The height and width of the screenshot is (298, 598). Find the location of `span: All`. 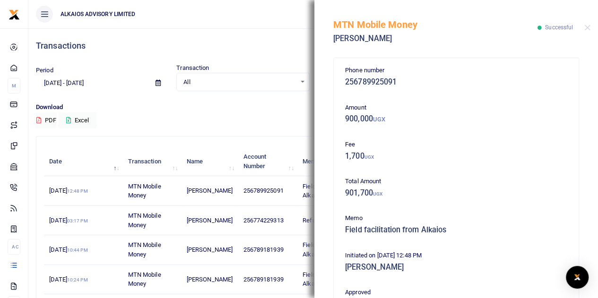

span: All is located at coordinates (239, 82).